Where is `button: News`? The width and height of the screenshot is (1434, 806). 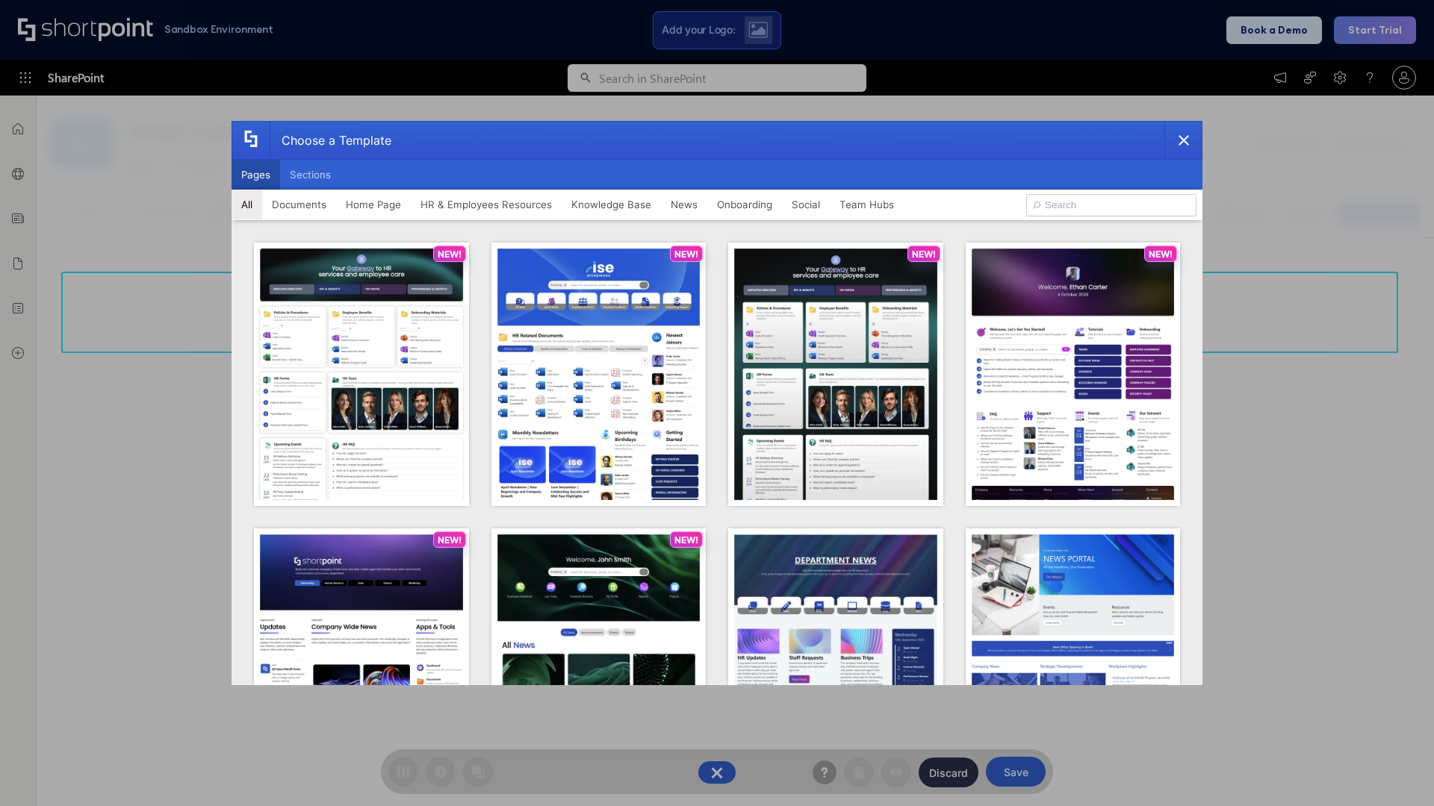 button: News is located at coordinates (684, 205).